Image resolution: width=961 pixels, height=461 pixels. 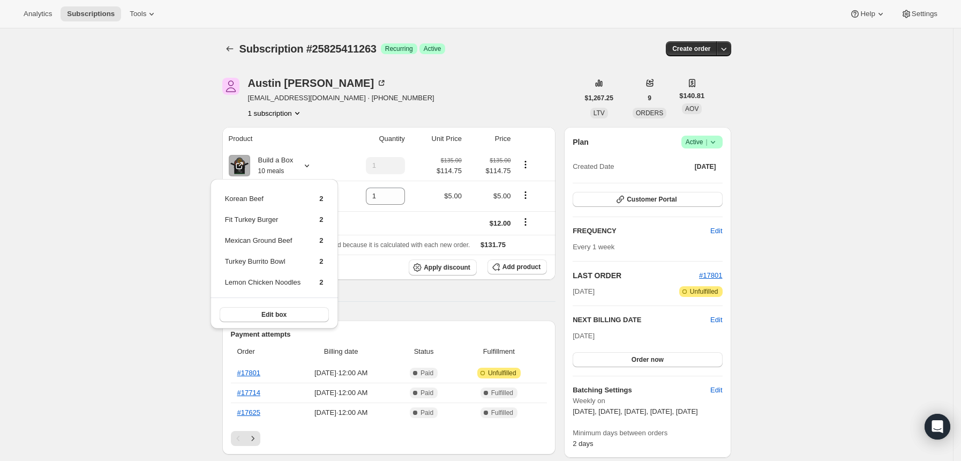 What do you see at coordinates (649, 98) in the screenshot?
I see `span: 9` at bounding box center [649, 98].